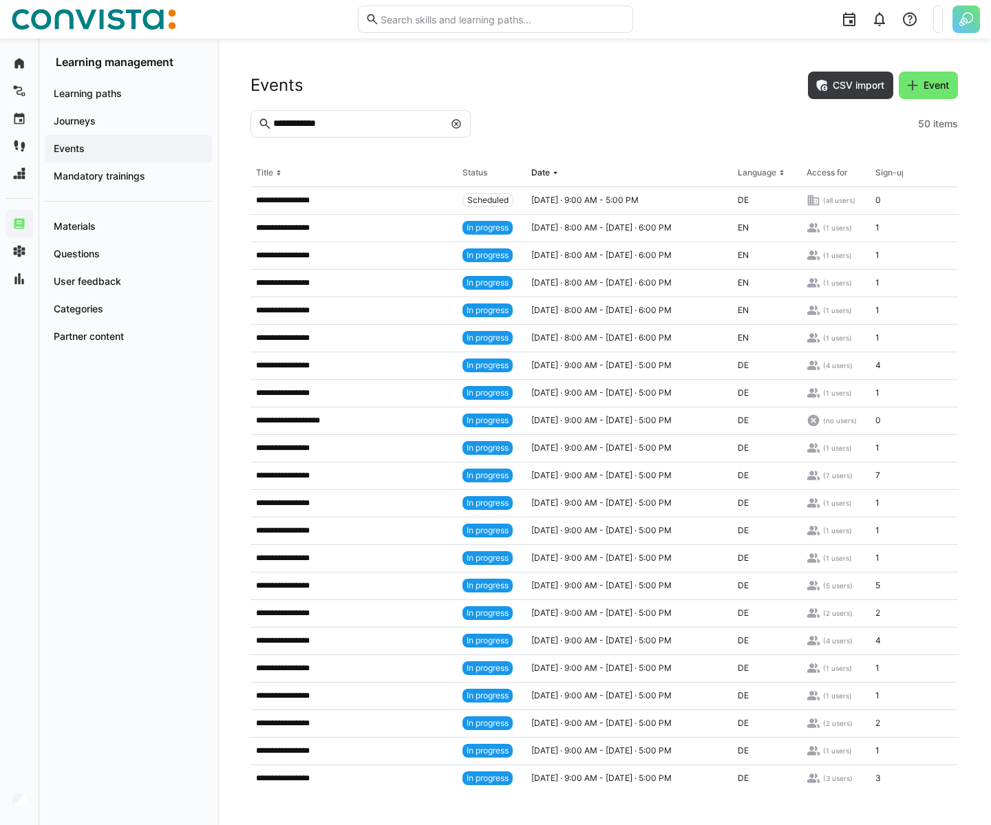 The image size is (991, 825). I want to click on span: (all users), so click(839, 200).